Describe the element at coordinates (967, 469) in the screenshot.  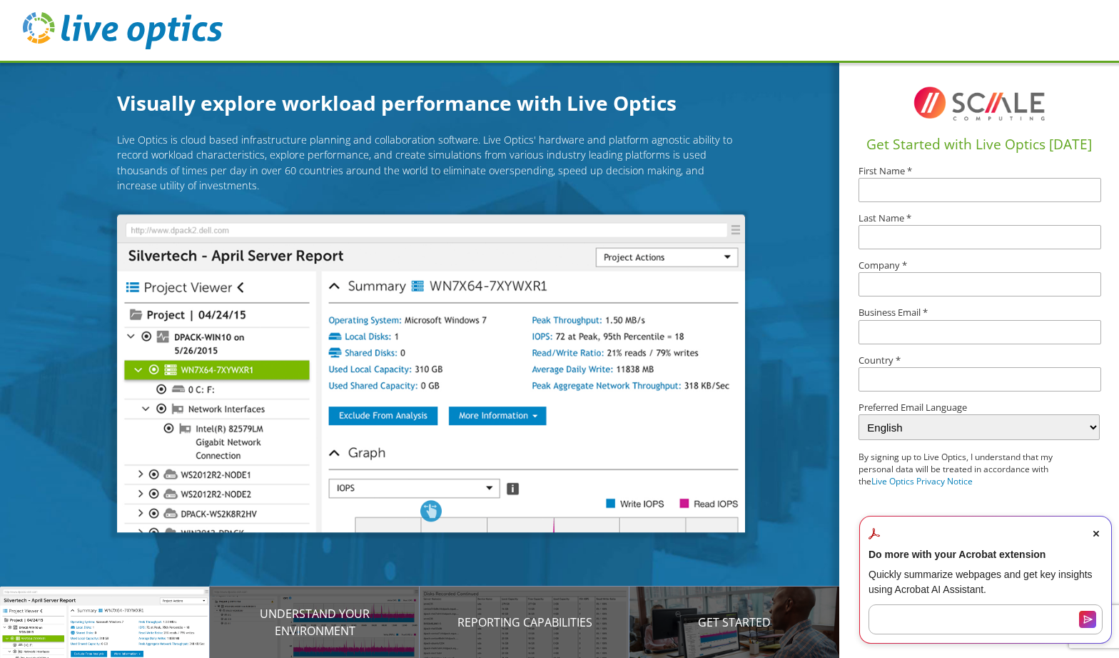
I see `p: By signing up to Live Optics, I understand that my personal data will be treated in accordance wi...` at that location.